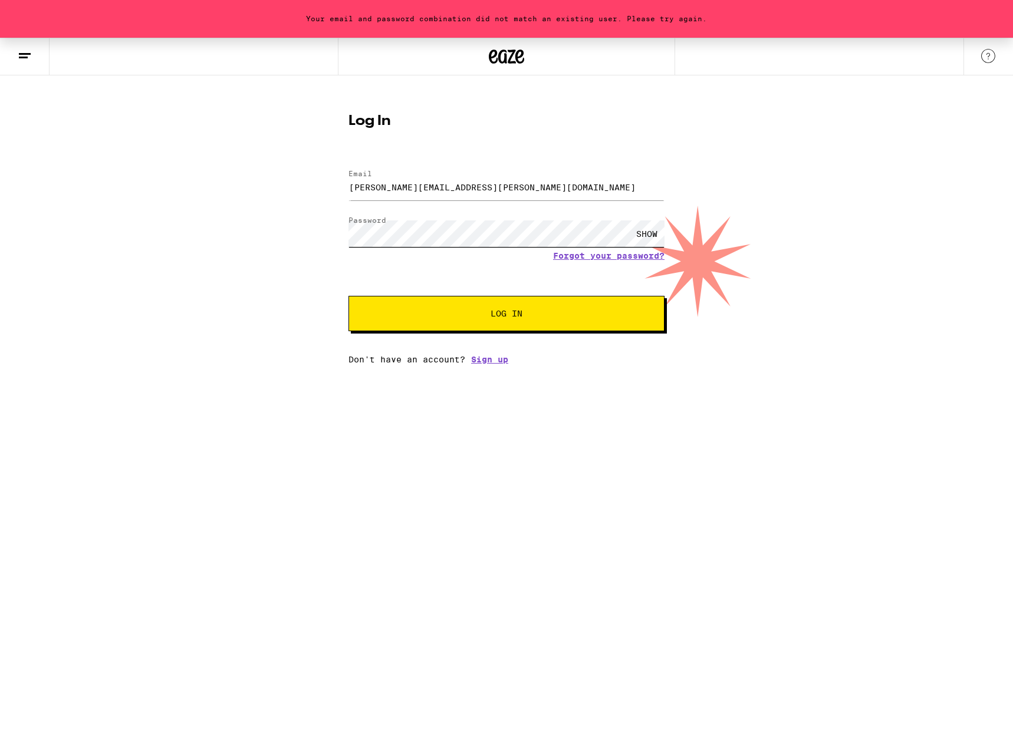 This screenshot has width=1013, height=749. What do you see at coordinates (647, 233) in the screenshot?
I see `div: SHOW` at bounding box center [647, 233].